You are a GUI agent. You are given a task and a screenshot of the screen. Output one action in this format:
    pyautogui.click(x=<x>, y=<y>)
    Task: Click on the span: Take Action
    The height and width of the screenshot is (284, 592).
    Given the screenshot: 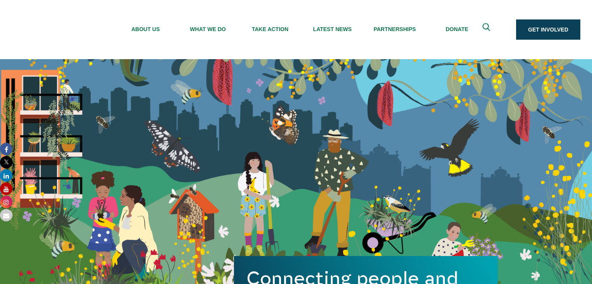 What is the action you would take?
    pyautogui.click(x=270, y=29)
    